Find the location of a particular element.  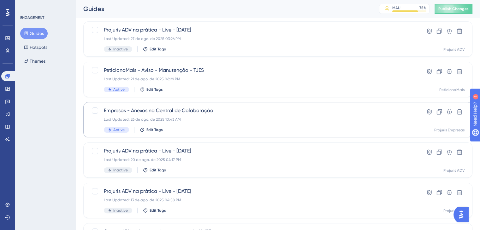

button: Publish Changes is located at coordinates (454, 9).